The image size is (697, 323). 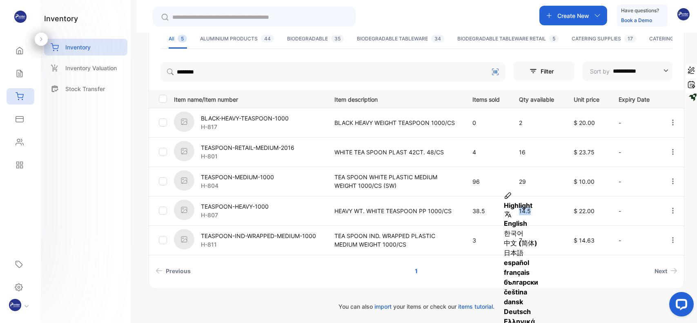 What do you see at coordinates (538, 98) in the screenshot?
I see `p: Qty available` at bounding box center [538, 98].